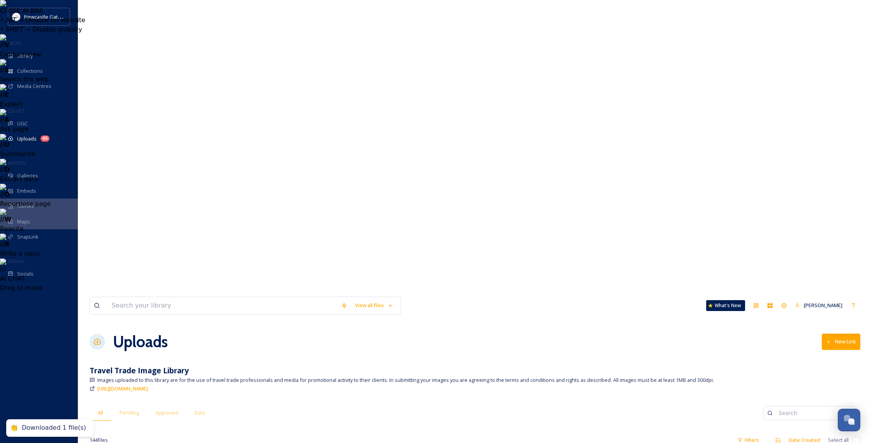 The height and width of the screenshot is (443, 872). What do you see at coordinates (849, 420) in the screenshot?
I see `button: Open Chat` at bounding box center [849, 420].